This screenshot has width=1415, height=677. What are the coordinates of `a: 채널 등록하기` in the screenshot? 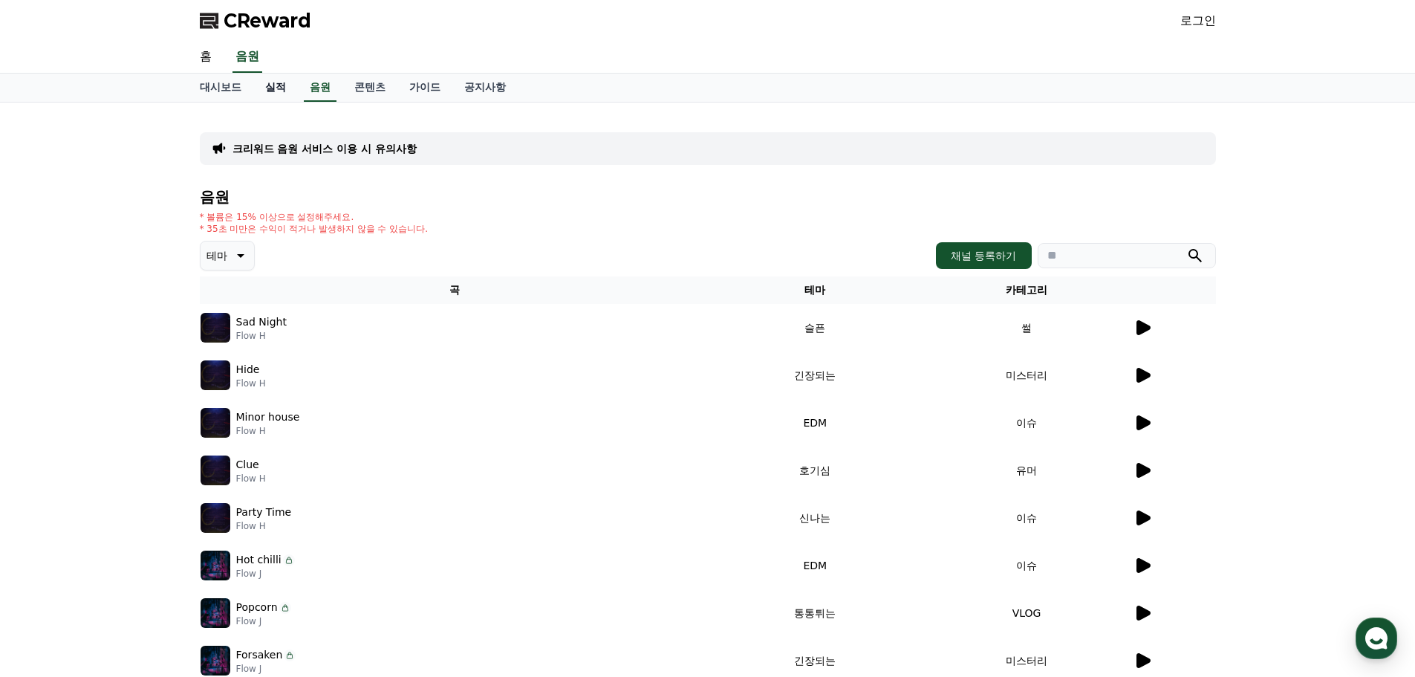 It's located at (983, 255).